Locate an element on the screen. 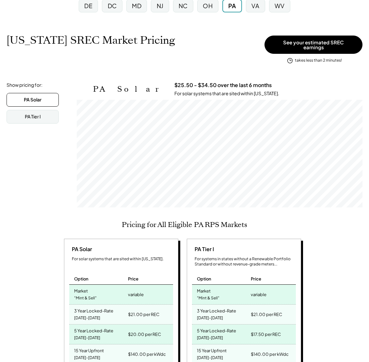 This screenshot has height=362, width=369. div: OH is located at coordinates (208, 6).